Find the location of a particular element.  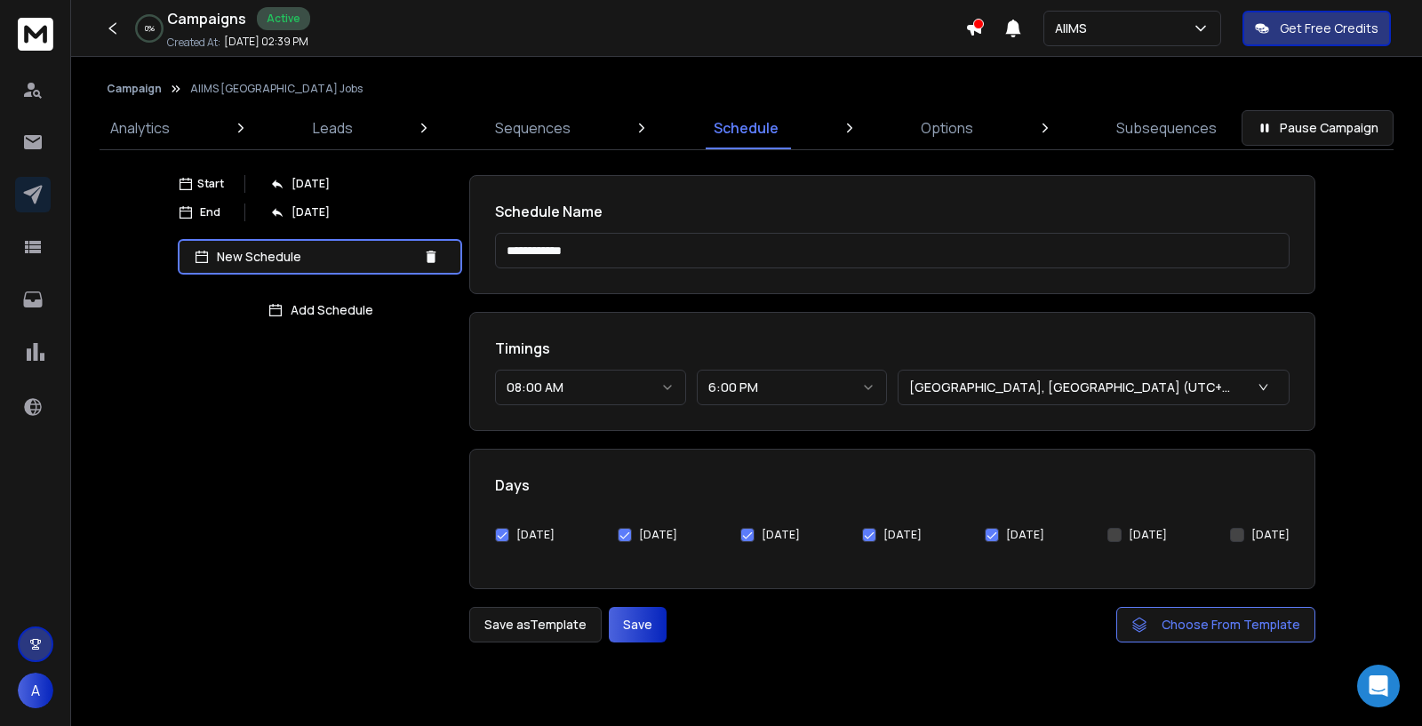

p: Leads is located at coordinates (332, 128).